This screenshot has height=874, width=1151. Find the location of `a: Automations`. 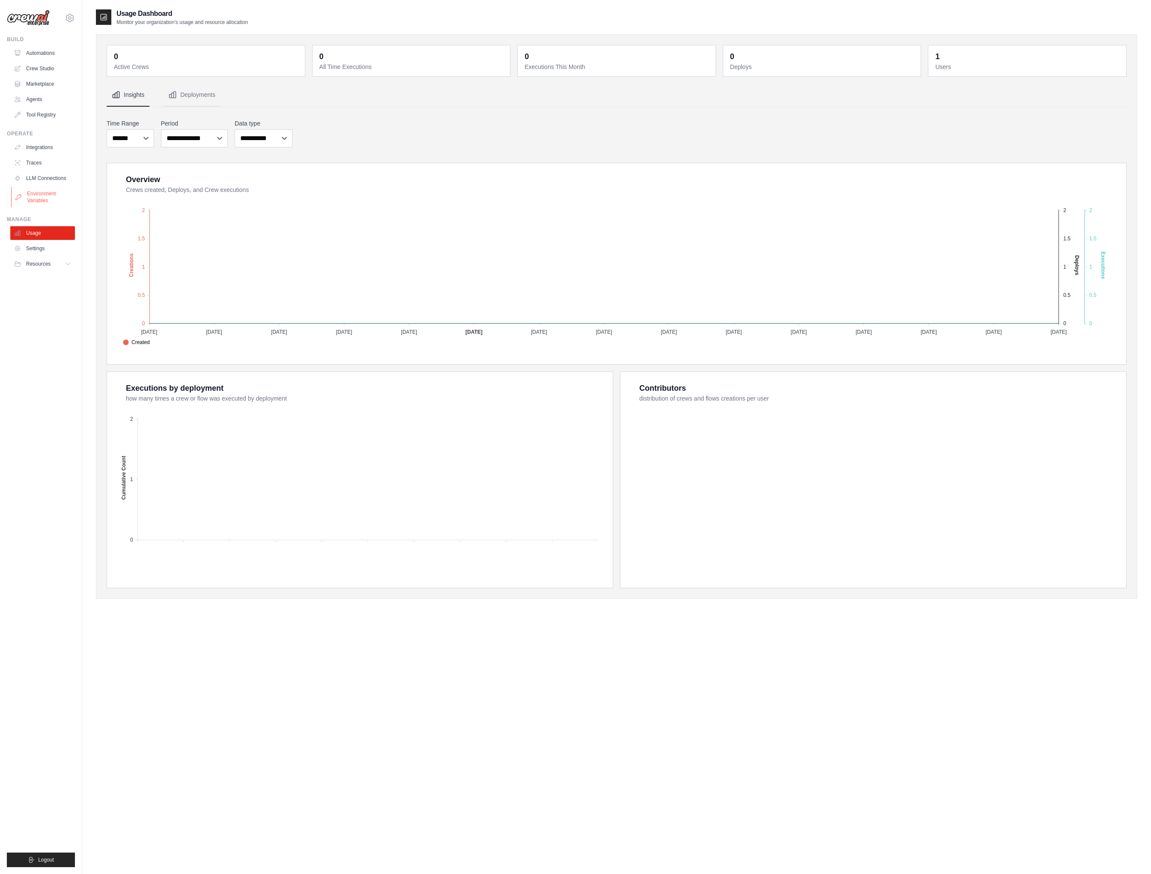

a: Automations is located at coordinates (42, 53).